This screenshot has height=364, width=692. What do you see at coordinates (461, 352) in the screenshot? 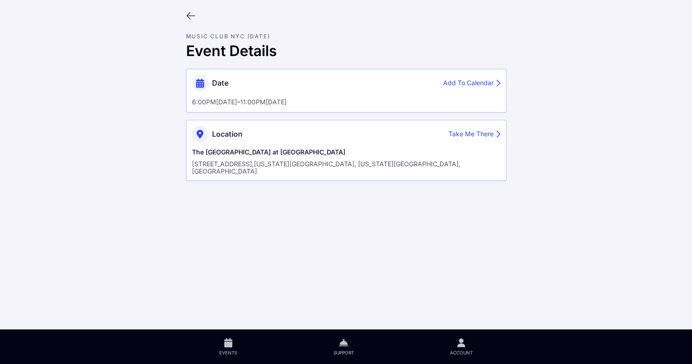
I see `span: Account` at bounding box center [461, 352].